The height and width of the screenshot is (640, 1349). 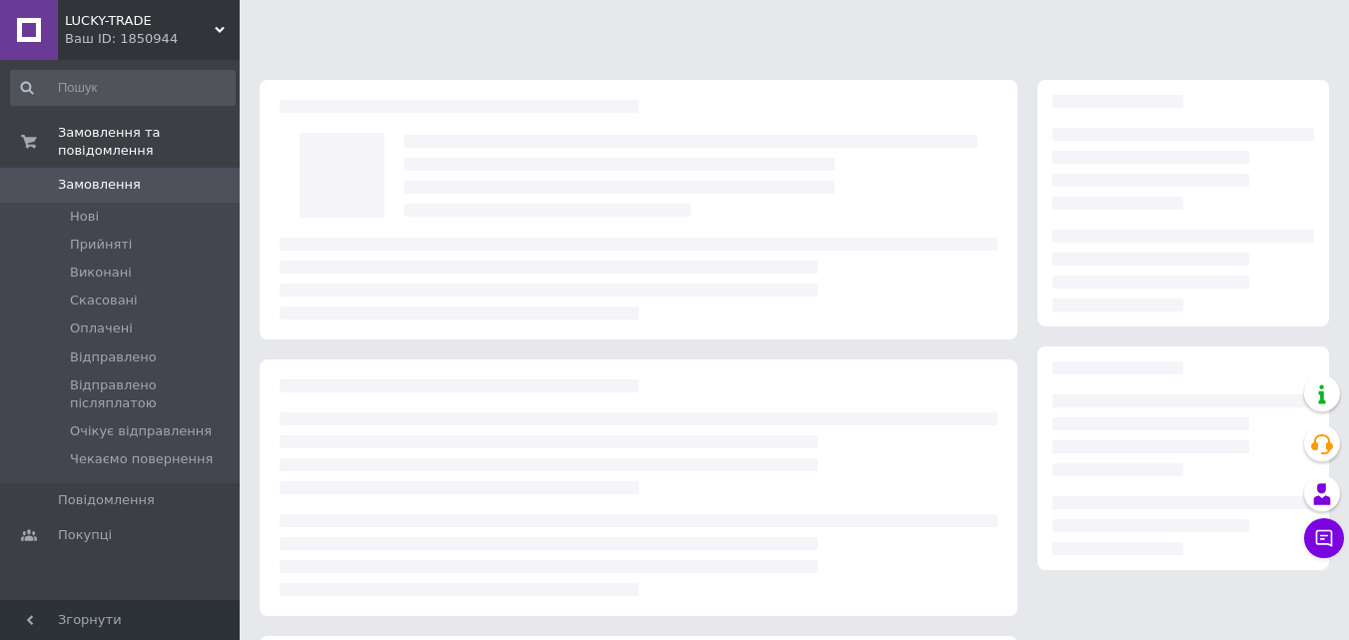 What do you see at coordinates (85, 535) in the screenshot?
I see `span: Покупці` at bounding box center [85, 535].